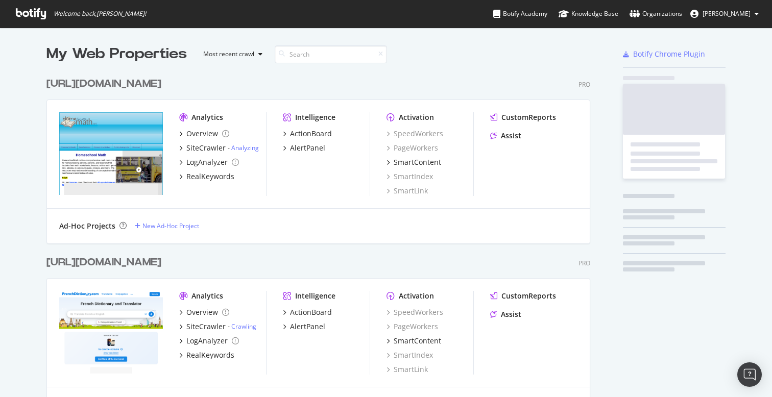  Describe the element at coordinates (167, 226) in the screenshot. I see `a: New Ad-Hoc Project` at that location.